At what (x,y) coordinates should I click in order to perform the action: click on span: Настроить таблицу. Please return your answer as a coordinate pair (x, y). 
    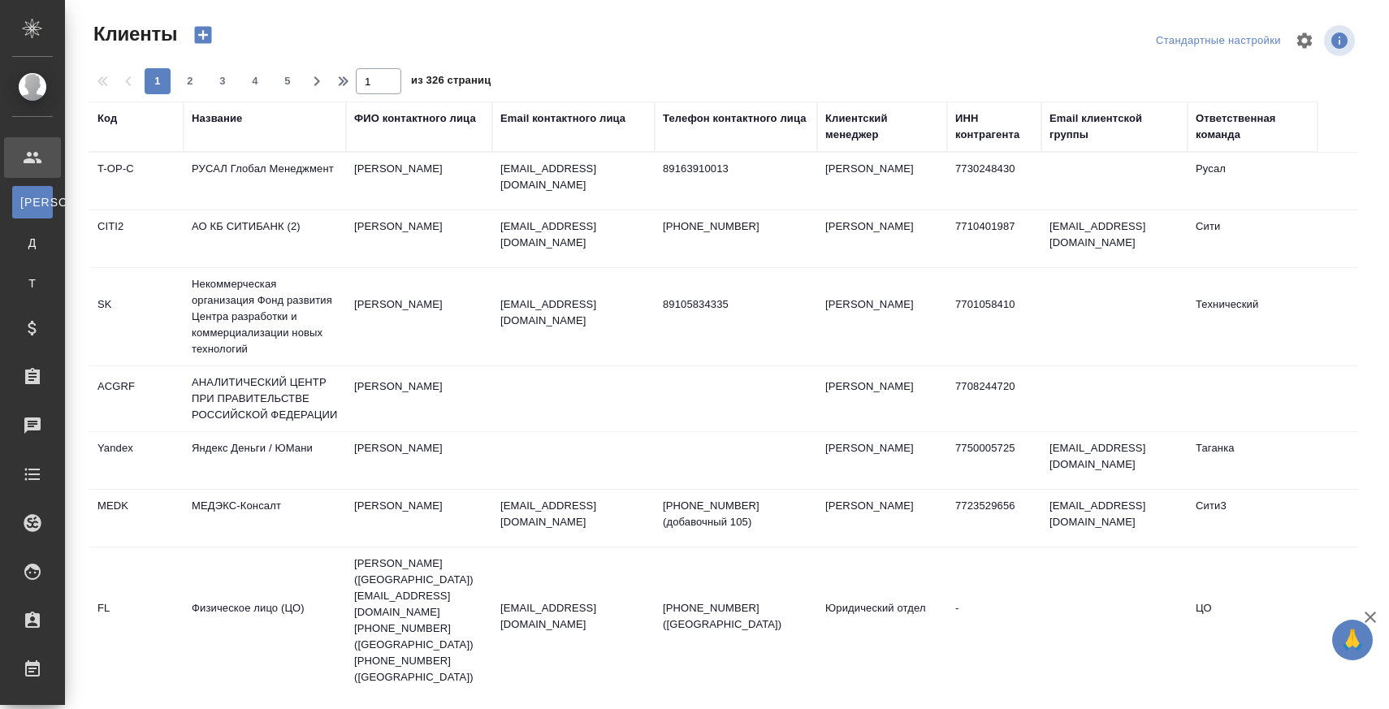
    Looking at the image, I should click on (1304, 41).